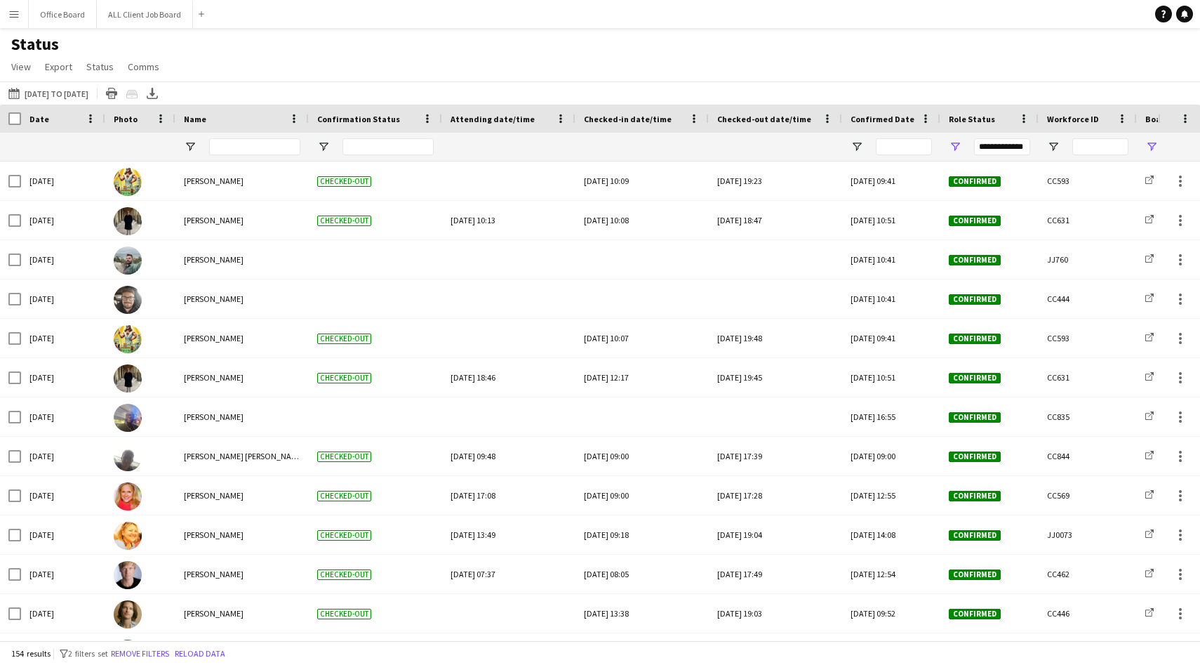  Describe the element at coordinates (1088, 298) in the screenshot. I see `div: CC444` at that location.